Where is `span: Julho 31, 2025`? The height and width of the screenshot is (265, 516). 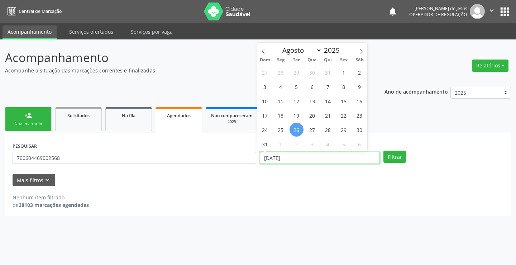
span: Julho 31, 2025 is located at coordinates (328, 72).